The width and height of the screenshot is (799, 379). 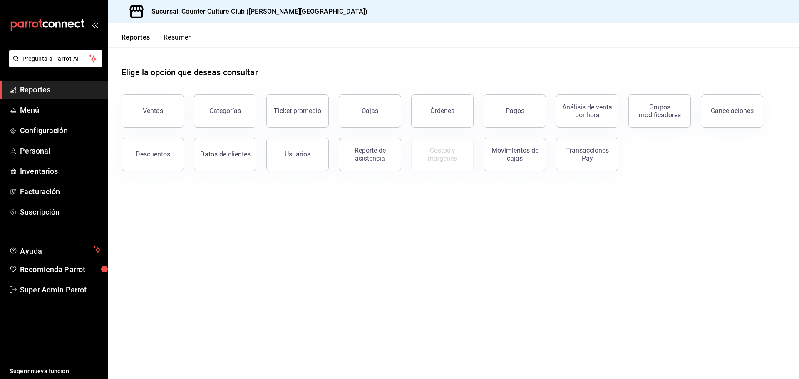 What do you see at coordinates (55, 371) in the screenshot?
I see `span: Sugerir nueva función` at bounding box center [55, 371].